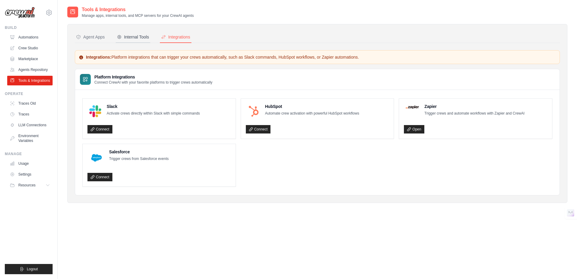 Image resolution: width=577 pixels, height=279 pixels. I want to click on img: Slack Logo, so click(95, 111).